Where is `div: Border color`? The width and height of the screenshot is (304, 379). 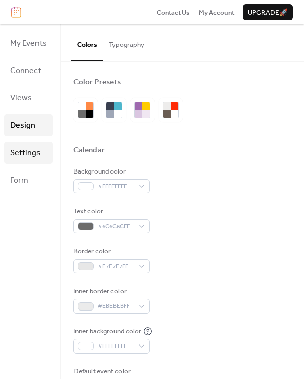 div: Border color is located at coordinates (111, 251).